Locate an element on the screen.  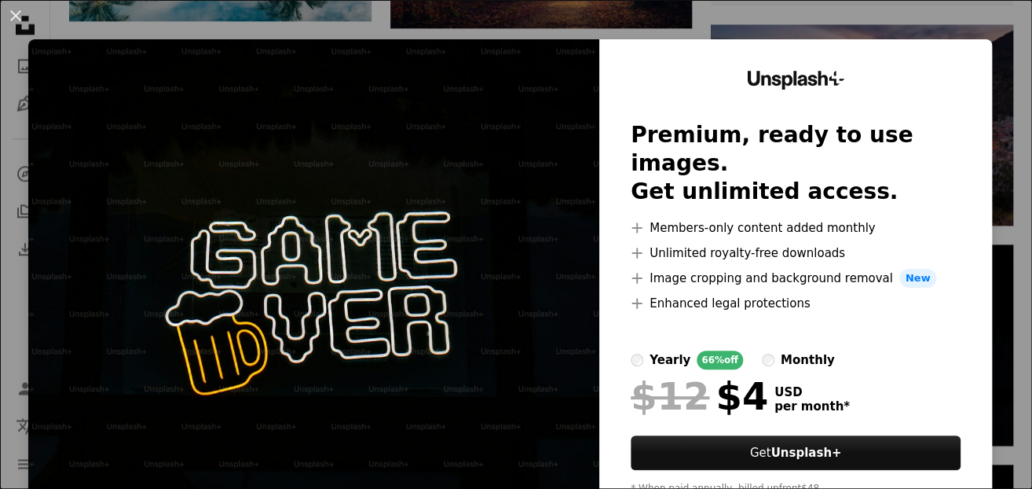
div: $4 is located at coordinates (699, 396).